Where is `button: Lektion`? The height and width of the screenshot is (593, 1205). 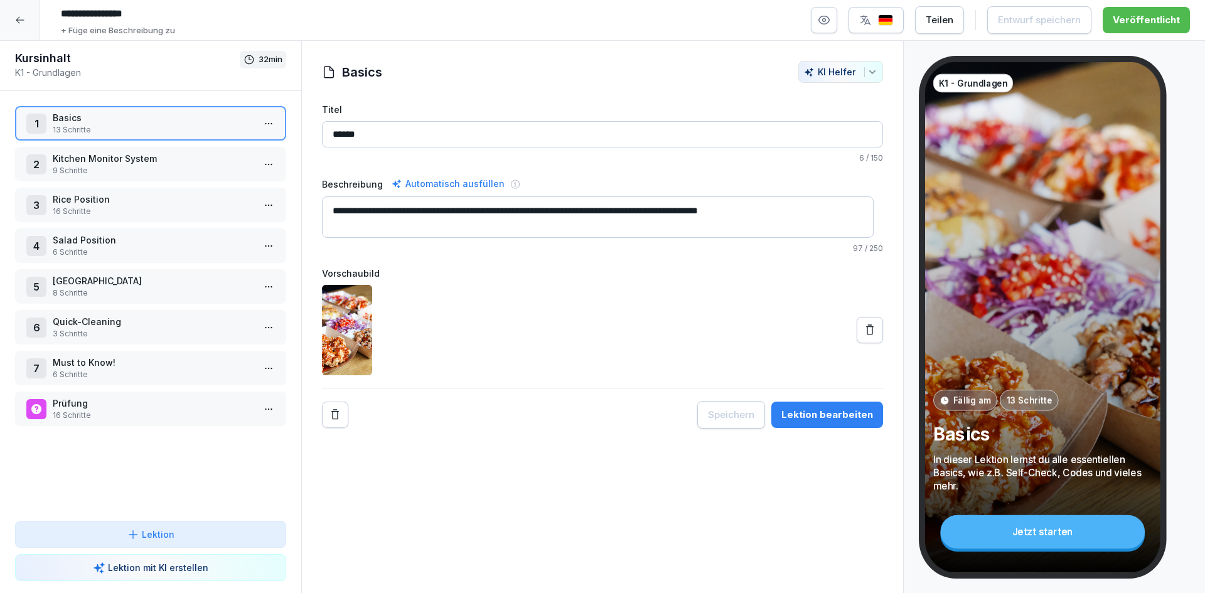 button: Lektion is located at coordinates (151, 534).